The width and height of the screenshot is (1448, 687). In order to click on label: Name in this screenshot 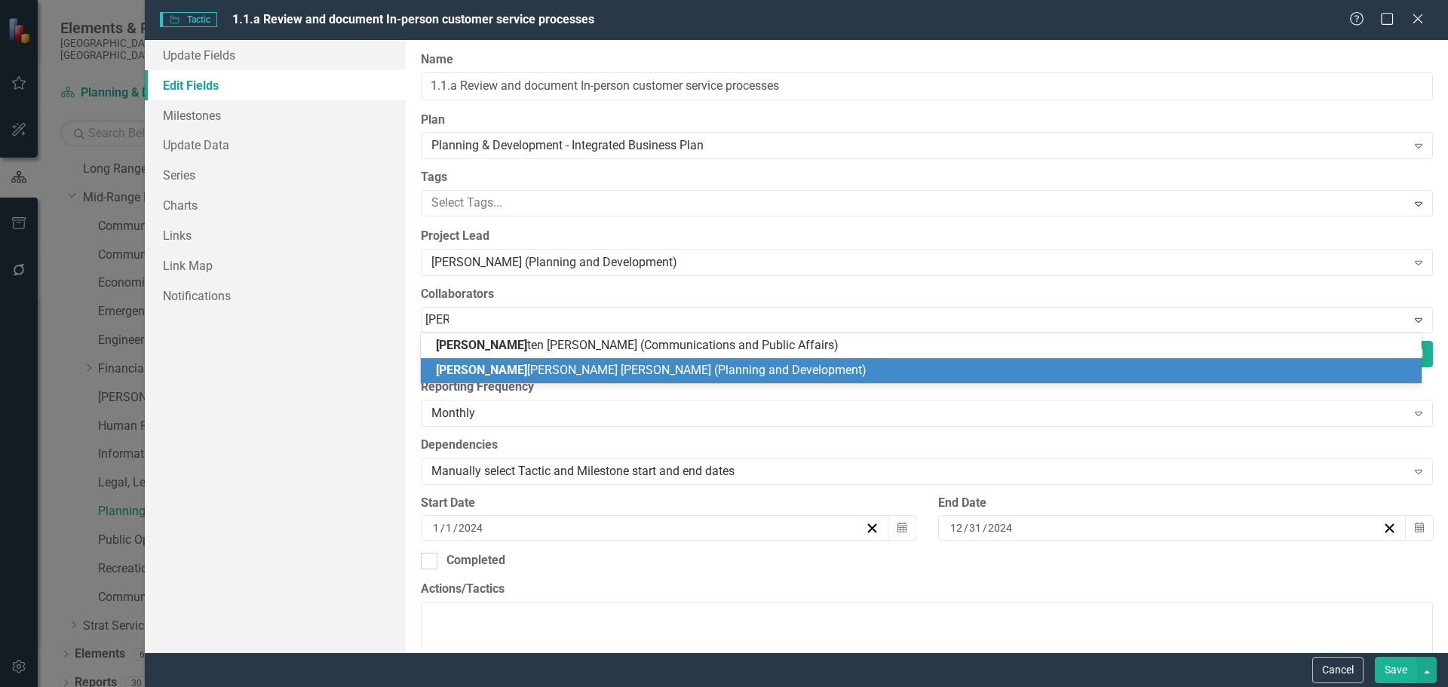, I will do `click(927, 60)`.